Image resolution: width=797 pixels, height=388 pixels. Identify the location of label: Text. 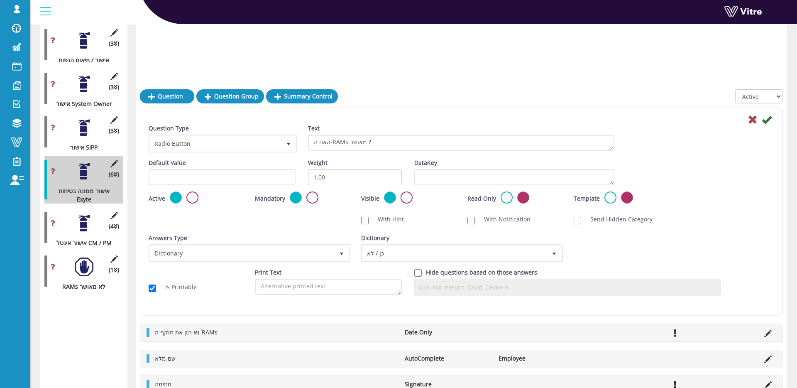
(314, 128).